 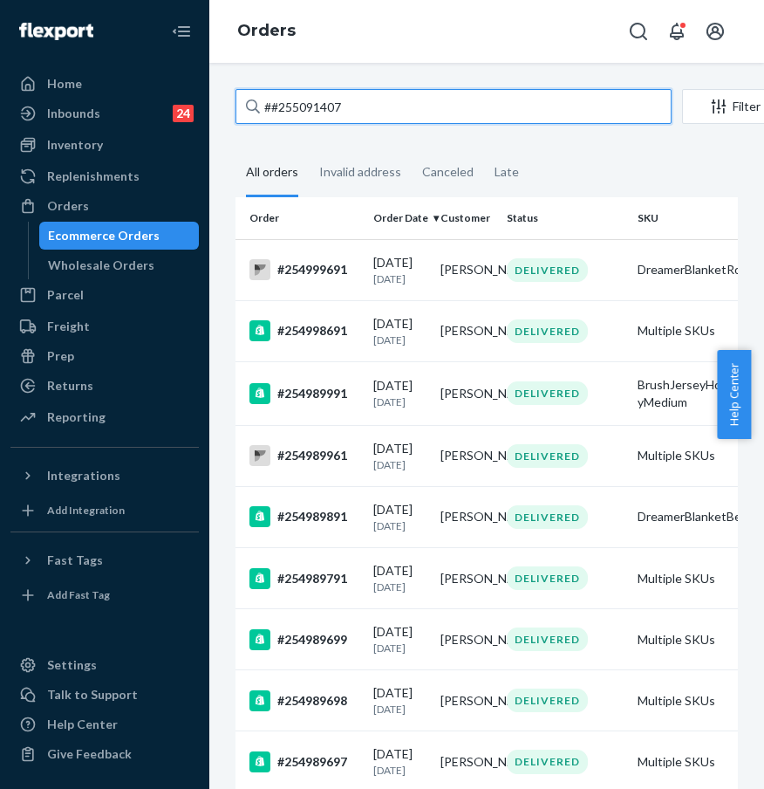 What do you see at coordinates (120, 236) in the screenshot?
I see `a: Ecommerce Orders` at bounding box center [120, 236].